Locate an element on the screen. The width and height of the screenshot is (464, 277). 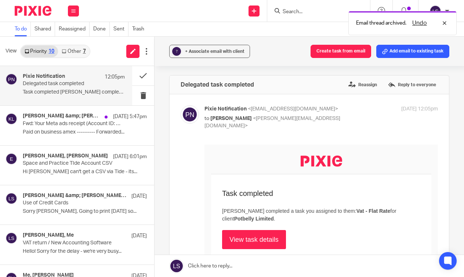
p: Use of Credit Cards is located at coordinates (72, 203).